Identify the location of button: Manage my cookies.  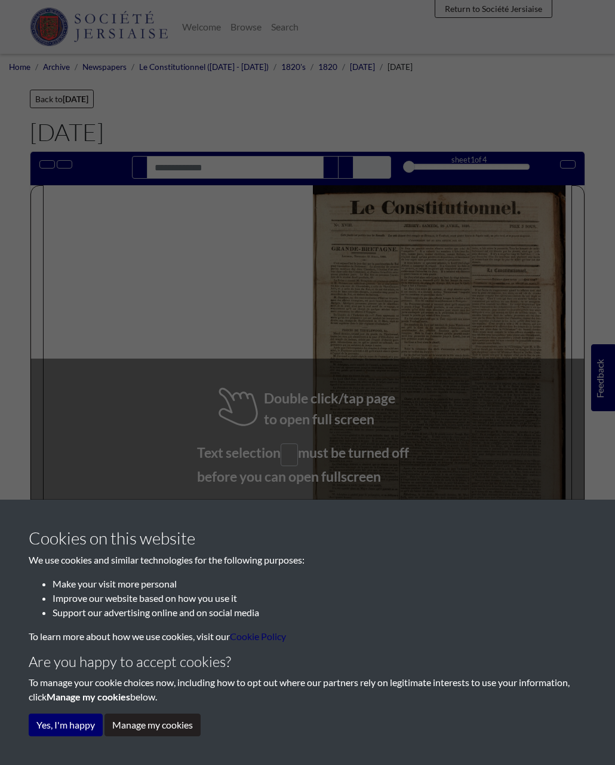
(152, 725).